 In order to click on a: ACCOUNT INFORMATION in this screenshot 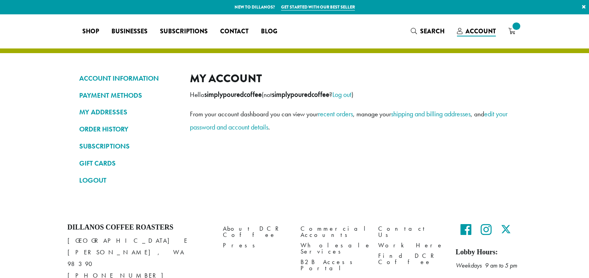, I will do `click(128, 78)`.